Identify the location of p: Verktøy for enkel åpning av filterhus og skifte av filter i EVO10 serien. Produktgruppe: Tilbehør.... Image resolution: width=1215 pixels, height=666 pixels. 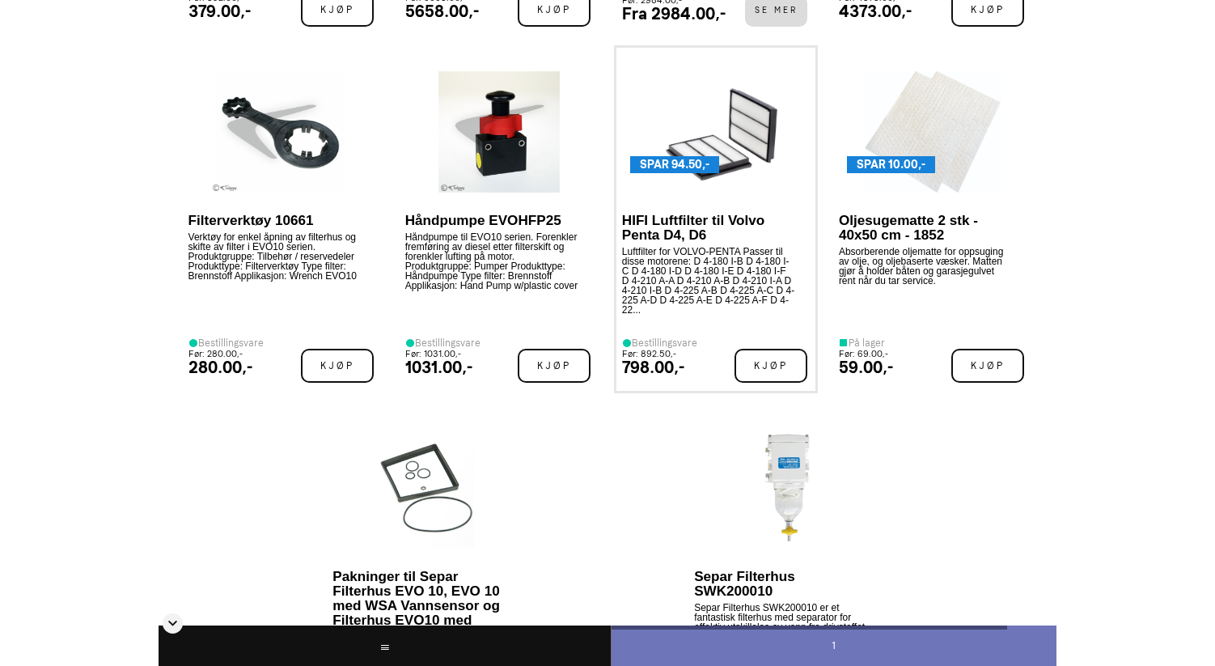
(275, 285).